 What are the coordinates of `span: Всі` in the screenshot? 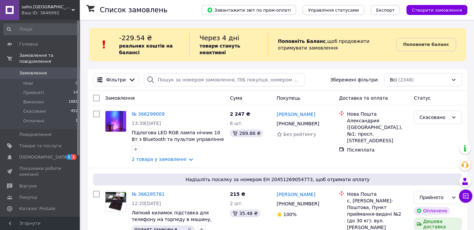 It's located at (393, 80).